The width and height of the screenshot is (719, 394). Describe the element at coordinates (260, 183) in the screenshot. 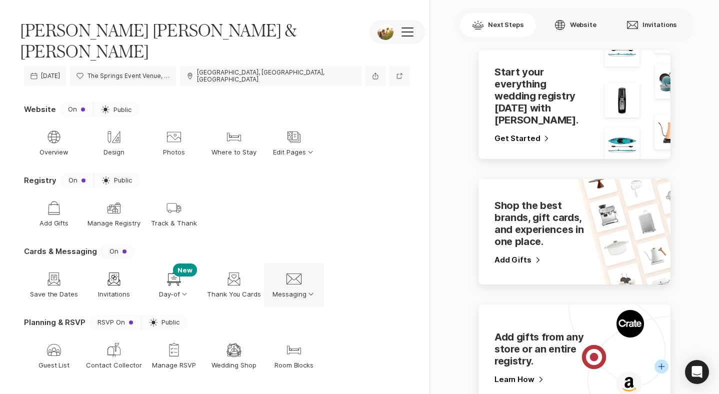

I see `a: Our Story` at that location.